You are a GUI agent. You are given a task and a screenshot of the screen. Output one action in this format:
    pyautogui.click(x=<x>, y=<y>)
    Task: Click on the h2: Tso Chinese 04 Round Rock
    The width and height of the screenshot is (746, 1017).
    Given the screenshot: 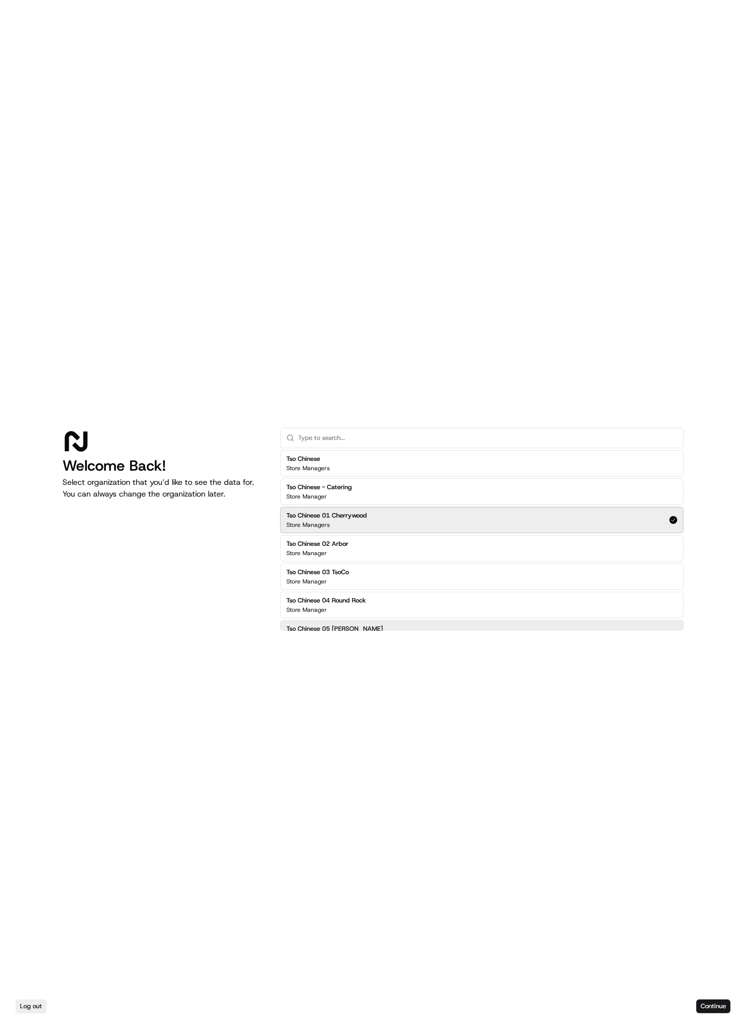 What is the action you would take?
    pyautogui.click(x=326, y=601)
    